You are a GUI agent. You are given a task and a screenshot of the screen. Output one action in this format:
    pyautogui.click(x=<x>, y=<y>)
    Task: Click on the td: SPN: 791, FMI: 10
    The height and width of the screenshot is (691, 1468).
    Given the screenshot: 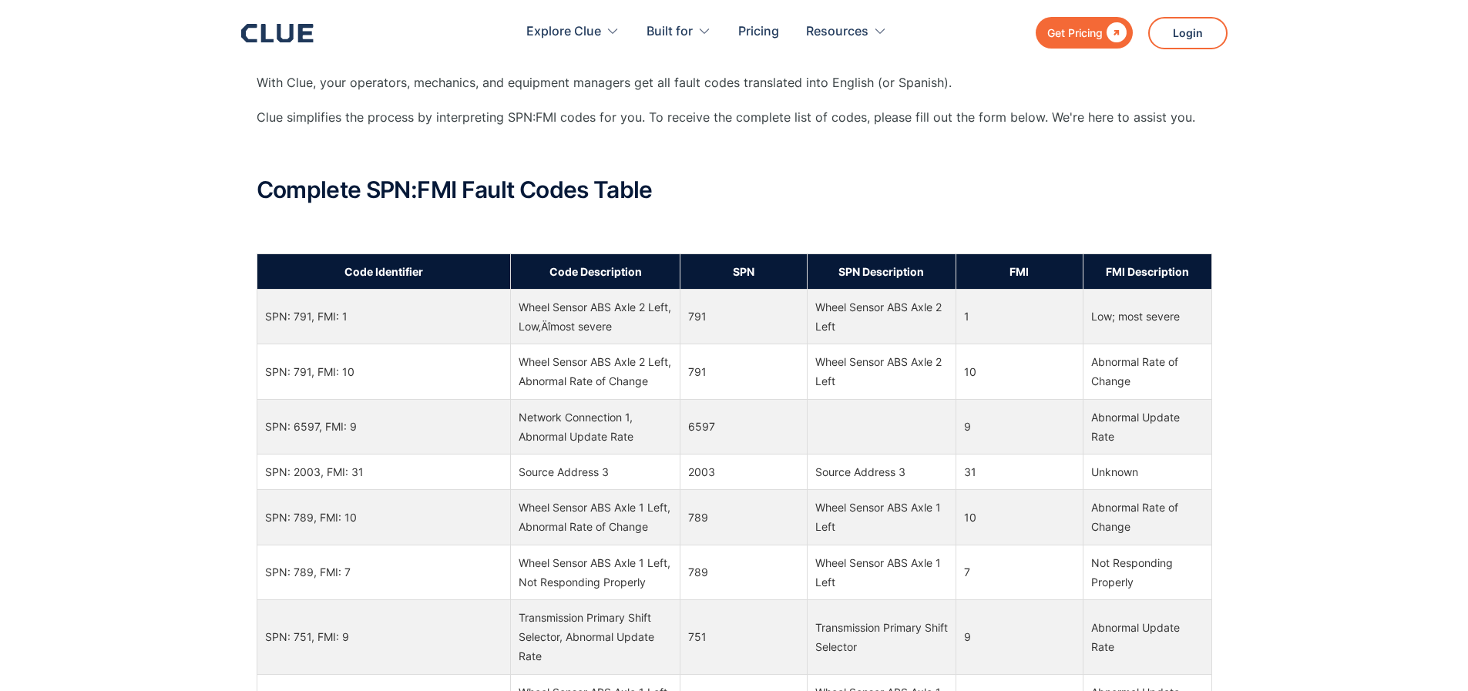 What is the action you would take?
    pyautogui.click(x=384, y=371)
    